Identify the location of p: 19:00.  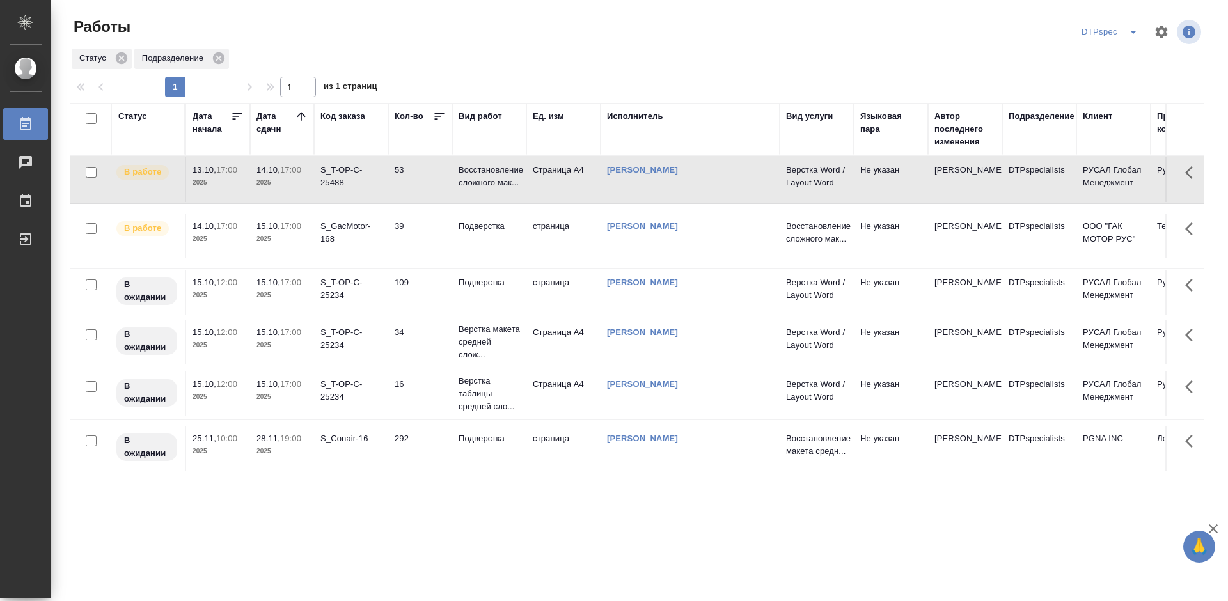
(290, 438).